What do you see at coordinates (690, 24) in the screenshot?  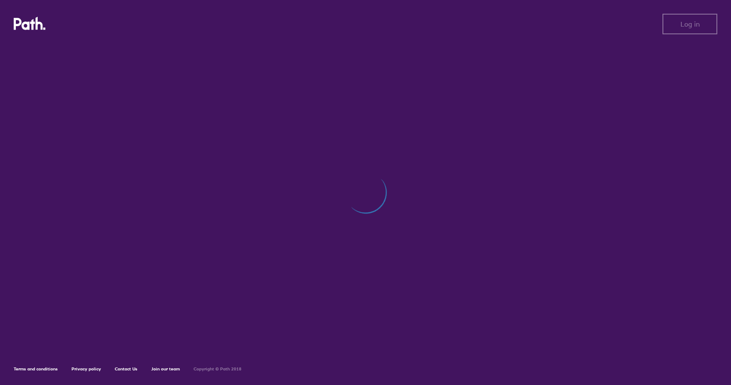 I see `span: Log in` at bounding box center [690, 24].